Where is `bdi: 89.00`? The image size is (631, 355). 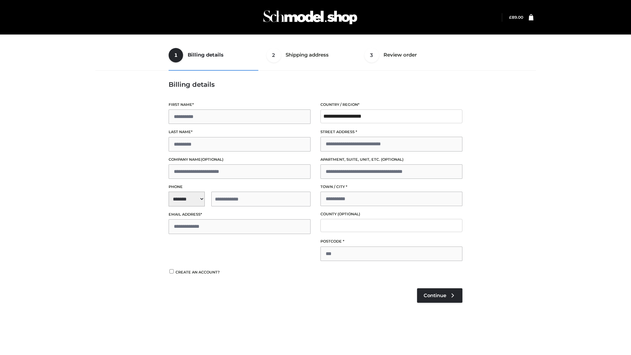 bdi: 89.00 is located at coordinates (516, 17).